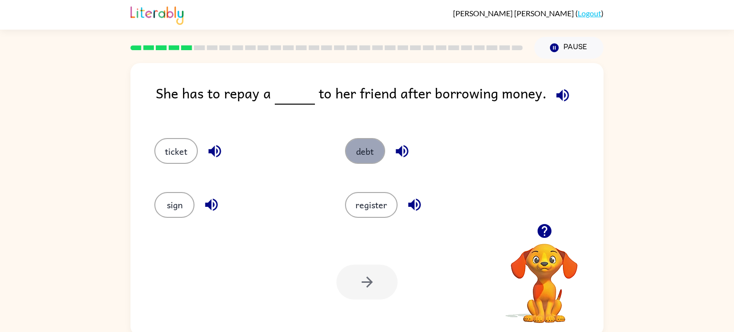 The image size is (734, 332). Describe the element at coordinates (380, 100) in the screenshot. I see `div: She has to repay a to her friend after borrowing money.` at that location.